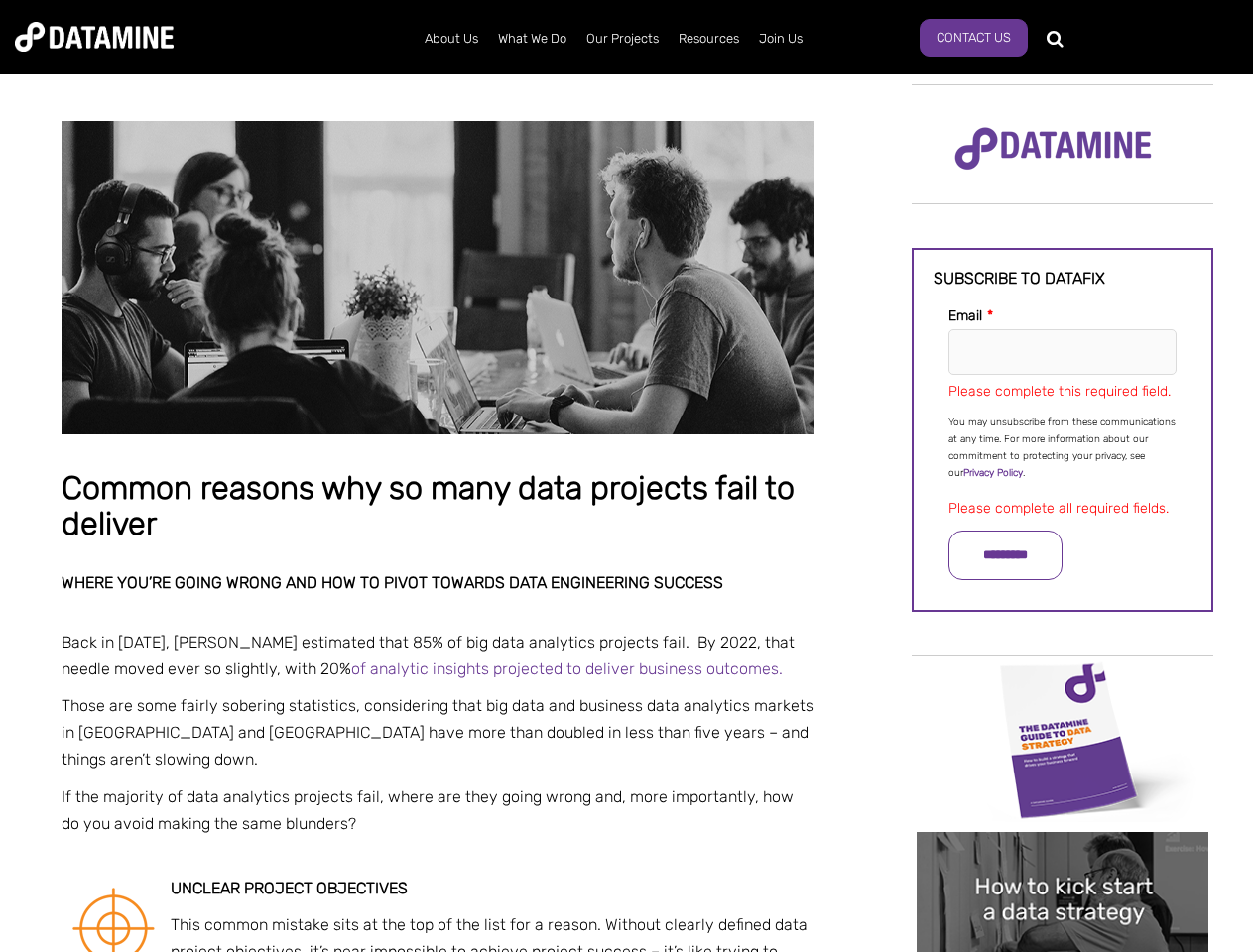 This screenshot has height=952, width=1253. What do you see at coordinates (1062, 449) in the screenshot?
I see `p: You may unsubscribe from these communications at any time. For more information about our commitm...` at bounding box center [1062, 449].